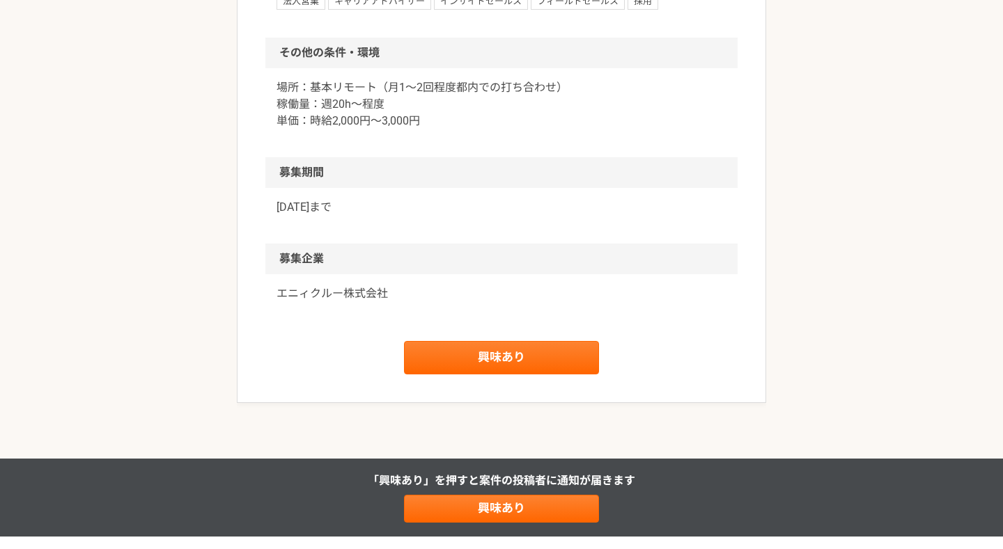  I want to click on p: 「興味あり」を押すと 案件の投稿者に通知が届きます, so click(501, 481).